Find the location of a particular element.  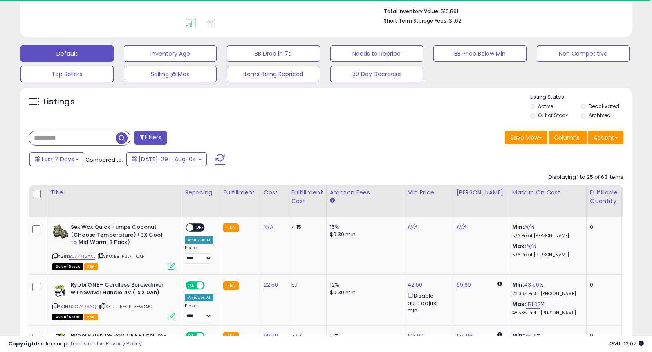

label: Deactivated is located at coordinates (604, 106).